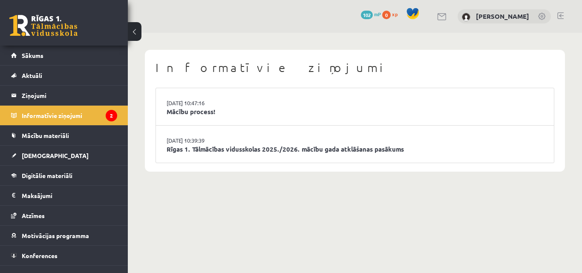 The height and width of the screenshot is (273, 582). What do you see at coordinates (355, 68) in the screenshot?
I see `h1: Informatīvie ziņojumi` at bounding box center [355, 68].